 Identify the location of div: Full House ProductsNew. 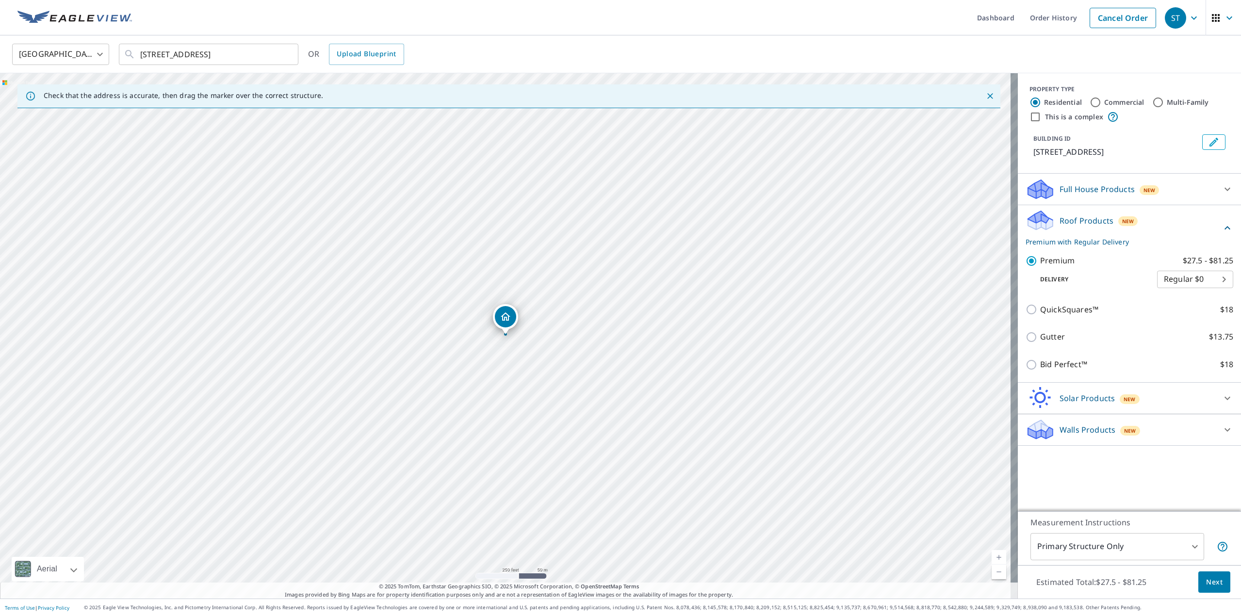
(1129, 189).